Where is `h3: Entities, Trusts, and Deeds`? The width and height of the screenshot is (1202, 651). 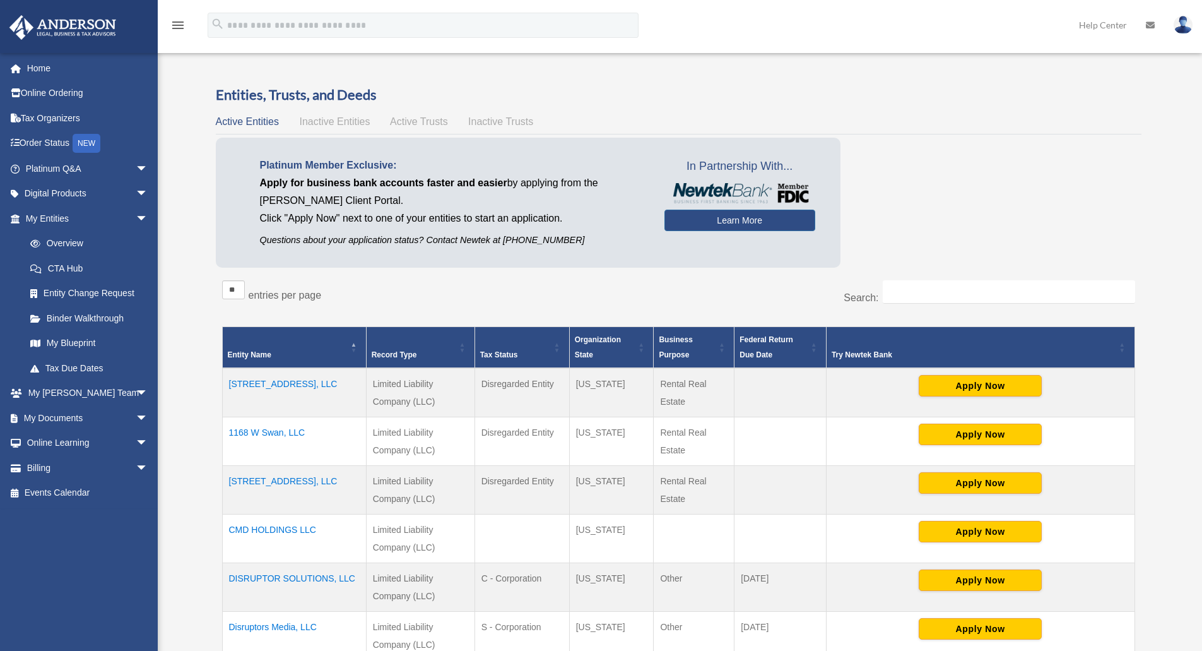 h3: Entities, Trusts, and Deeds is located at coordinates (678, 95).